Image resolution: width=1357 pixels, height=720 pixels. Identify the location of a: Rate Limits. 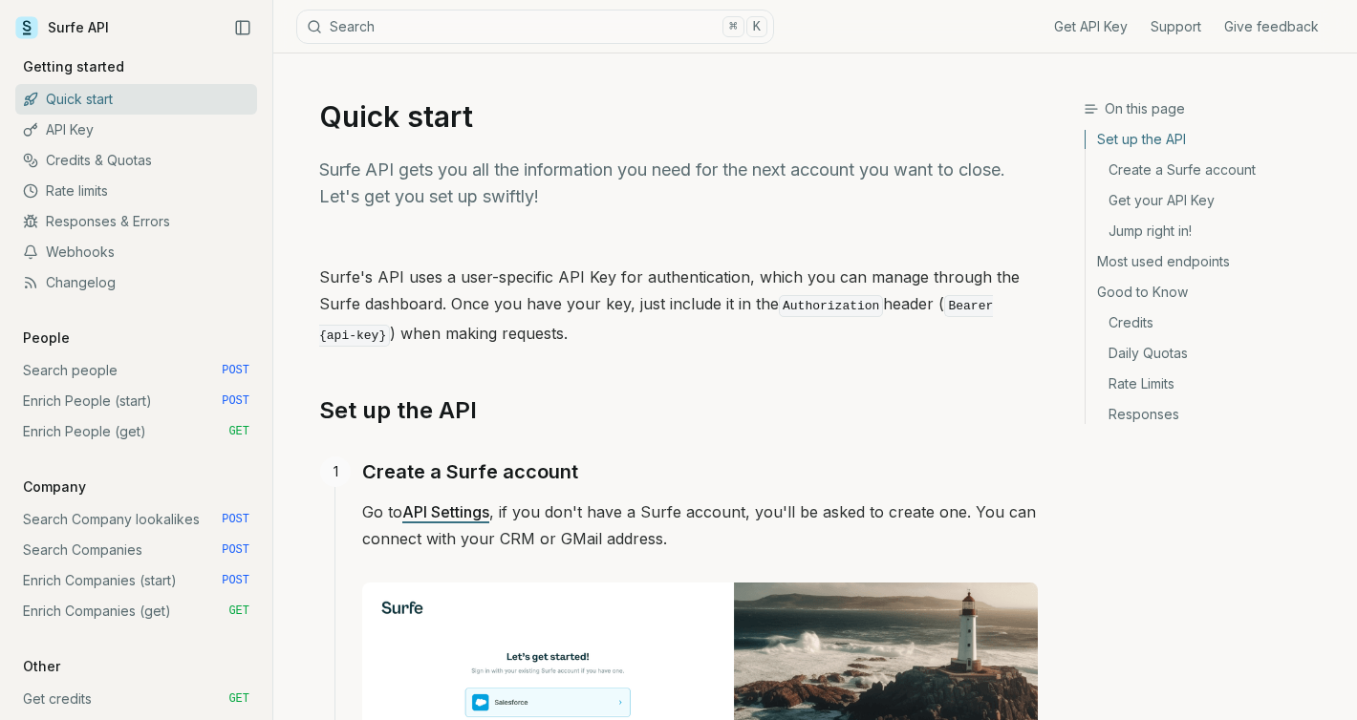
(1213, 384).